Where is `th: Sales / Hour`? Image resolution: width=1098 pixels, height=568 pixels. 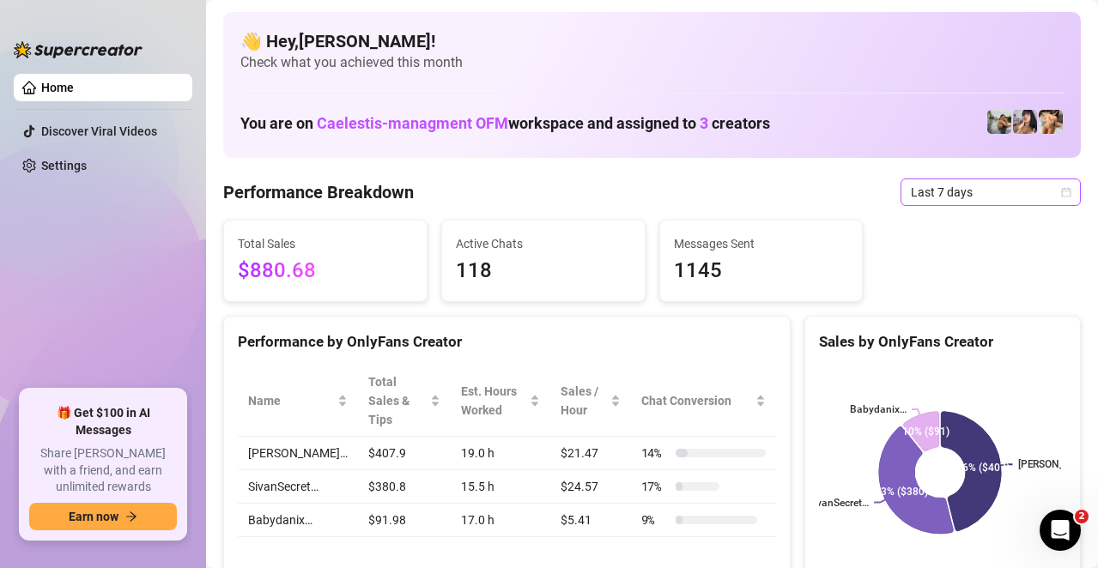 th: Sales / Hour is located at coordinates (590, 401).